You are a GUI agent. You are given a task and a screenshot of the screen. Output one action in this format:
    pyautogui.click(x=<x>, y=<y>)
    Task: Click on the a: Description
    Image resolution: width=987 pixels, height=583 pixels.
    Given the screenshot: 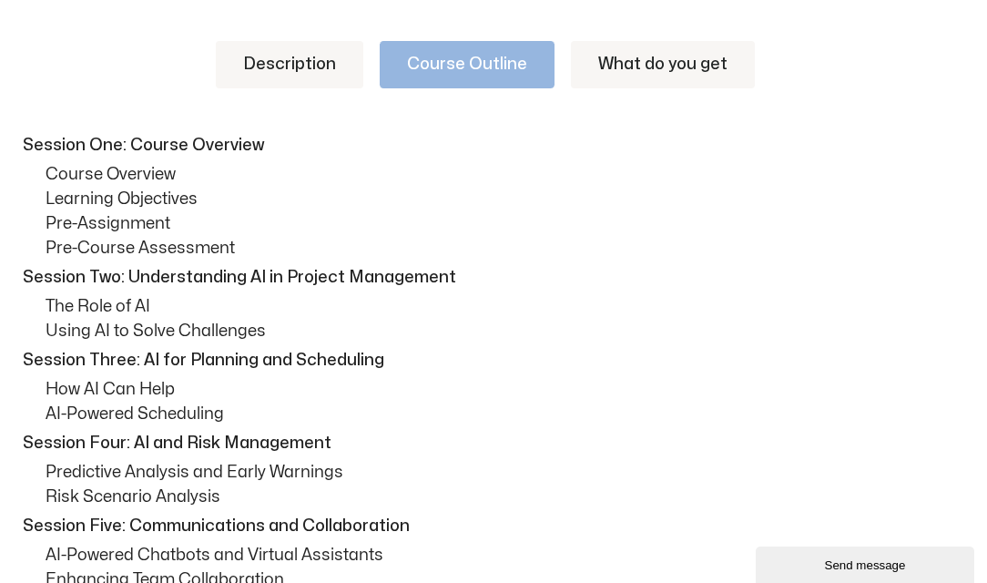 What is the action you would take?
    pyautogui.click(x=290, y=65)
    